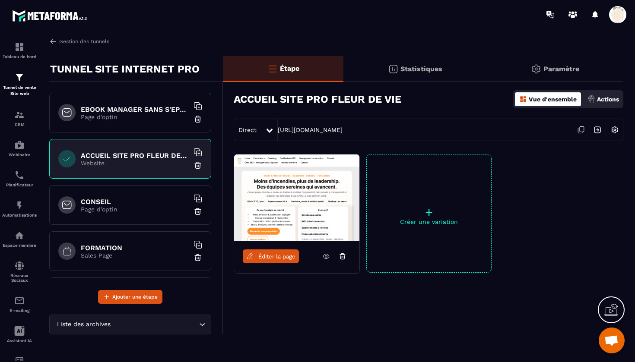 This screenshot has width=635, height=362. I want to click on h6: EBOOK MANAGER SANS S'EPUISER OFFERT, so click(135, 109).